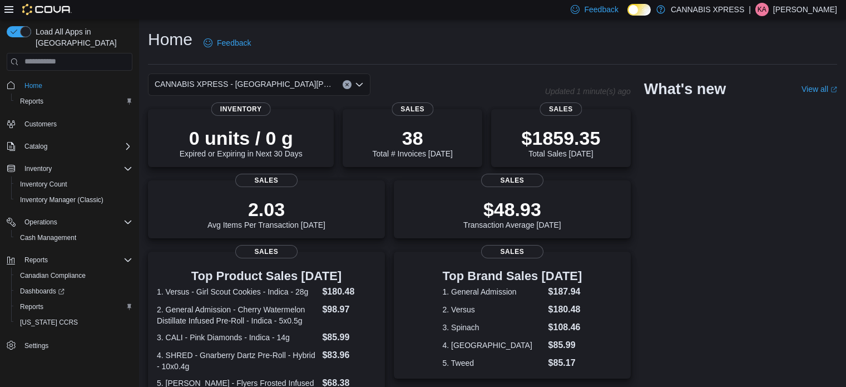 The height and width of the screenshot is (387, 846). I want to click on span: Dark Mode, so click(628, 16).